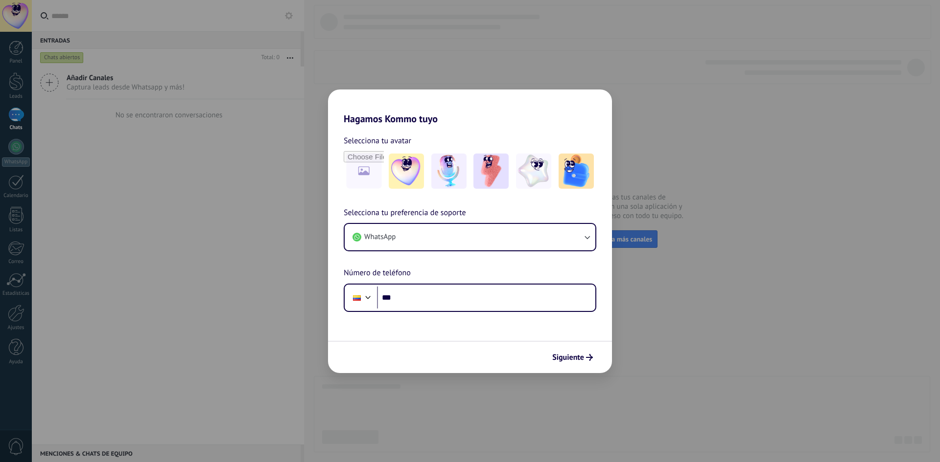  What do you see at coordinates (470, 237) in the screenshot?
I see `button: WhatsApp` at bounding box center [470, 237].